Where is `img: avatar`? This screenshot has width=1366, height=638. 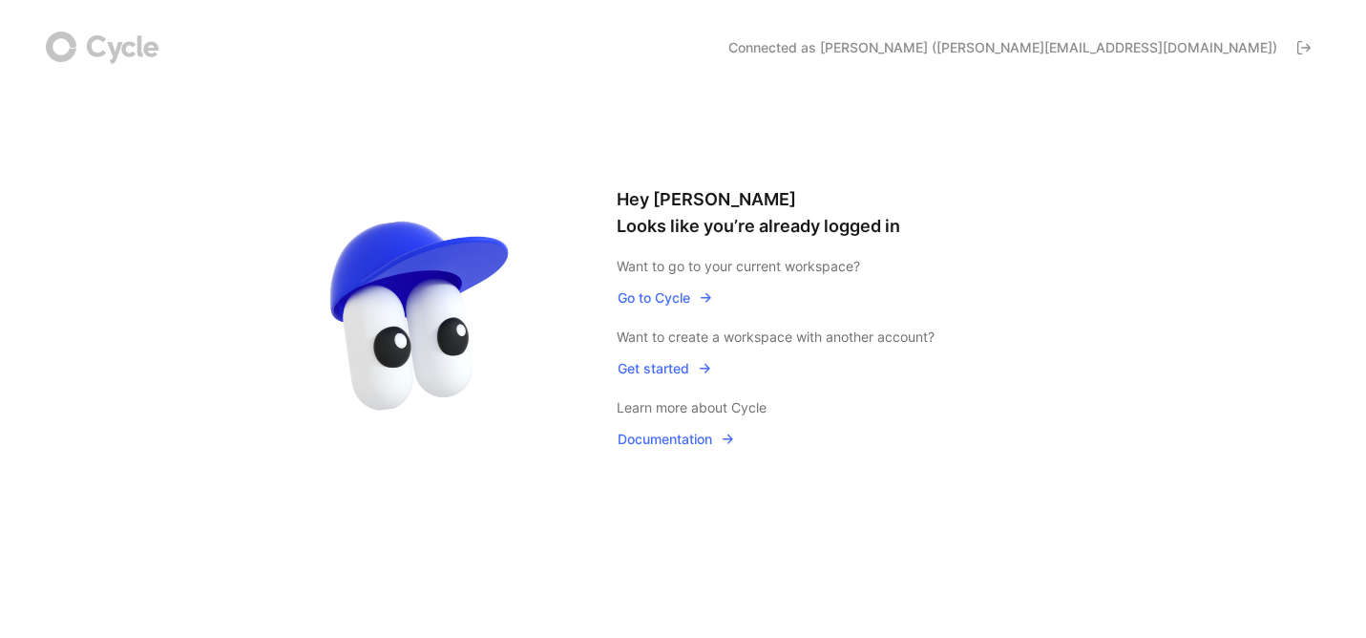
img: avatar is located at coordinates (421, 319).